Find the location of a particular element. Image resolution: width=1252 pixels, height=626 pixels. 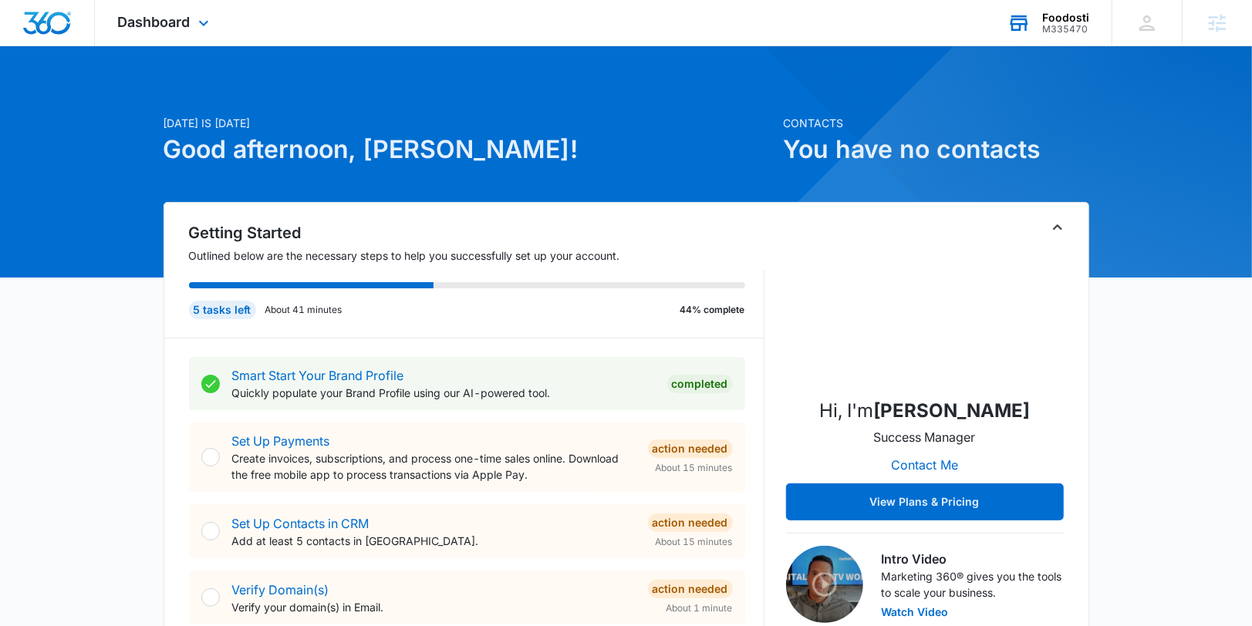

button: Toggle Collapse is located at coordinates (1058, 228).